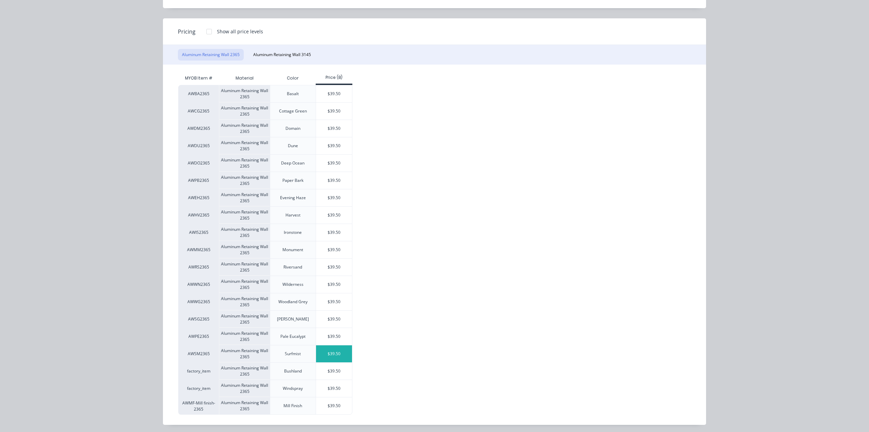 Image resolution: width=869 pixels, height=432 pixels. What do you see at coordinates (199, 284) in the screenshot?
I see `div: AWWN2365` at bounding box center [199, 284].